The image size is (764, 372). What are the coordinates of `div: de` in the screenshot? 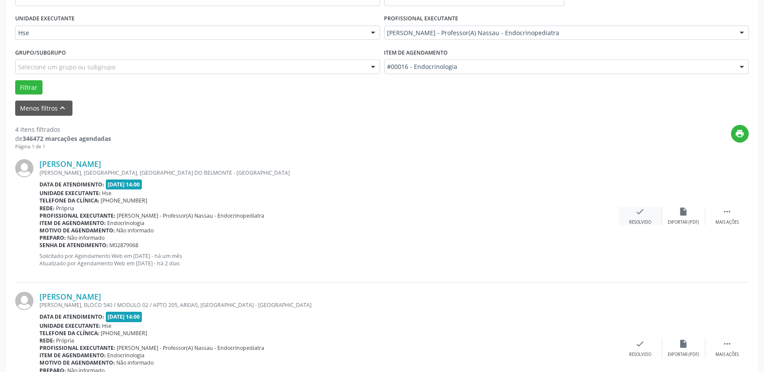 It's located at (63, 138).